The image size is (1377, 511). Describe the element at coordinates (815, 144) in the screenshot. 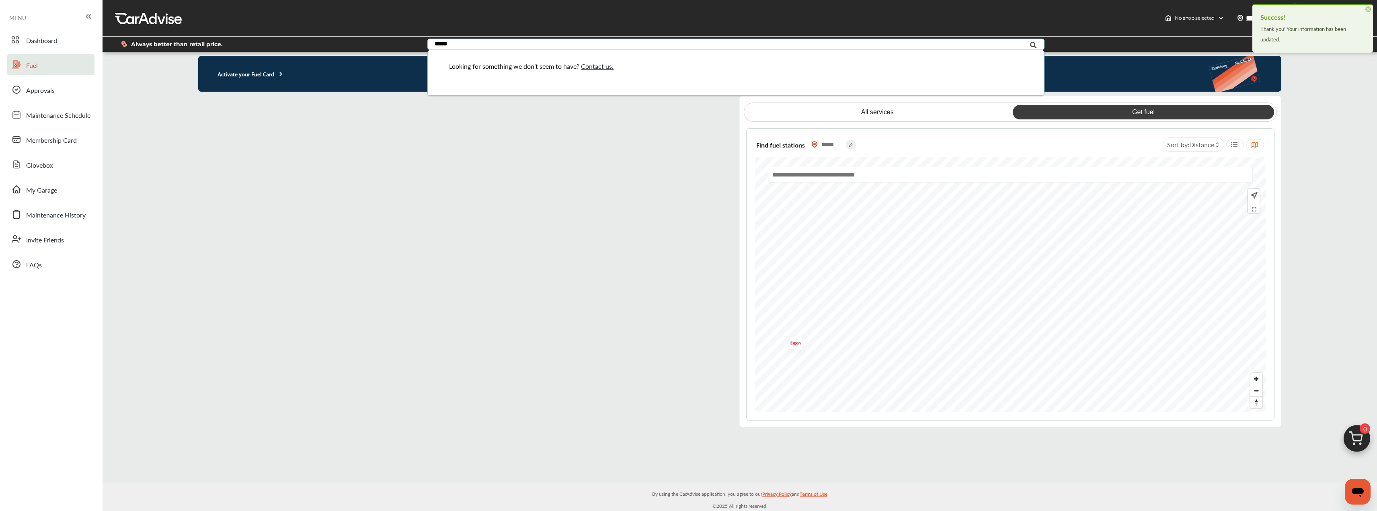

I see `img: location_vector_orange.38f05af8.svg` at that location.